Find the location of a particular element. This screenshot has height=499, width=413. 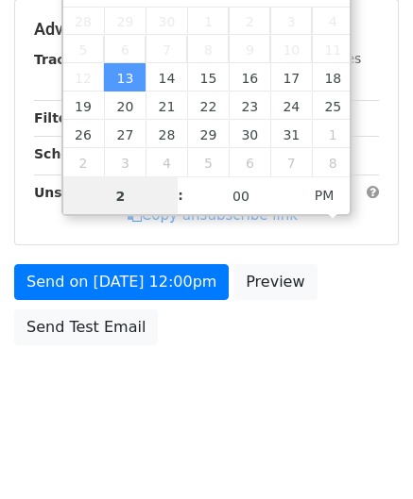

span: October 3, 2025 is located at coordinates (291, 21).